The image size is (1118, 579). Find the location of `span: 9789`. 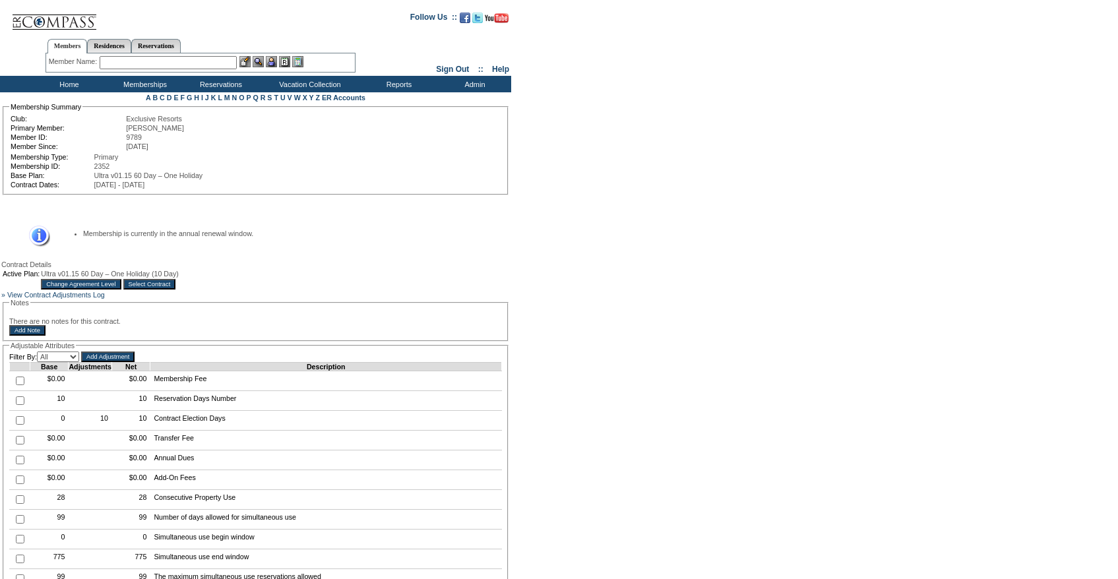

span: 9789 is located at coordinates (134, 137).